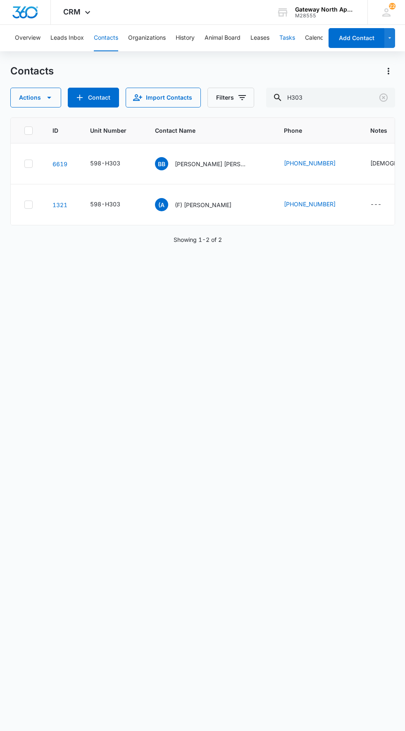 The height and width of the screenshot is (731, 405). I want to click on span: 22, so click(393, 6).